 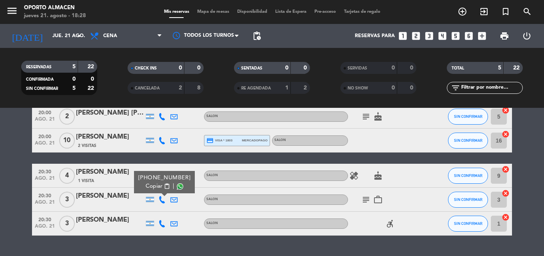 I want to click on i: looks_two, so click(x=416, y=36).